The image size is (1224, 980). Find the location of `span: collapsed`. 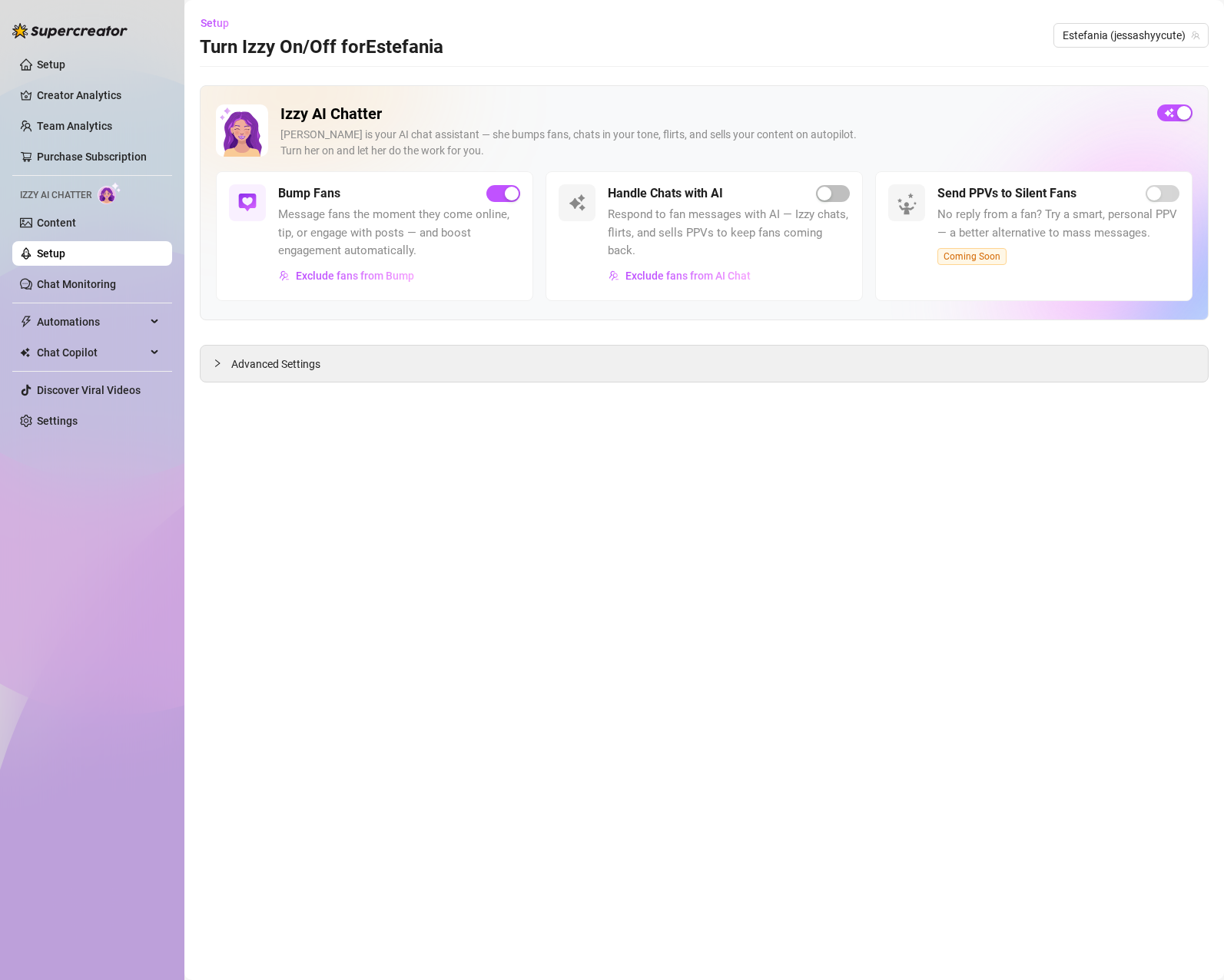

span: collapsed is located at coordinates (217, 363).